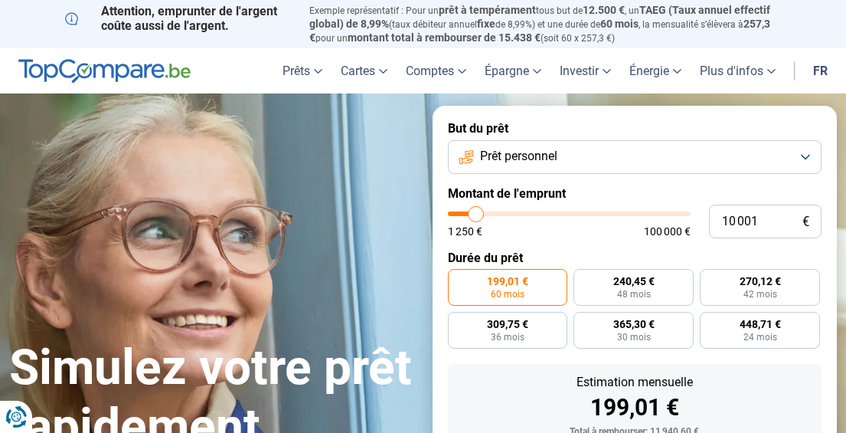 This screenshot has height=433, width=846. Describe the element at coordinates (634, 337) in the screenshot. I see `span: 30 mois` at that location.